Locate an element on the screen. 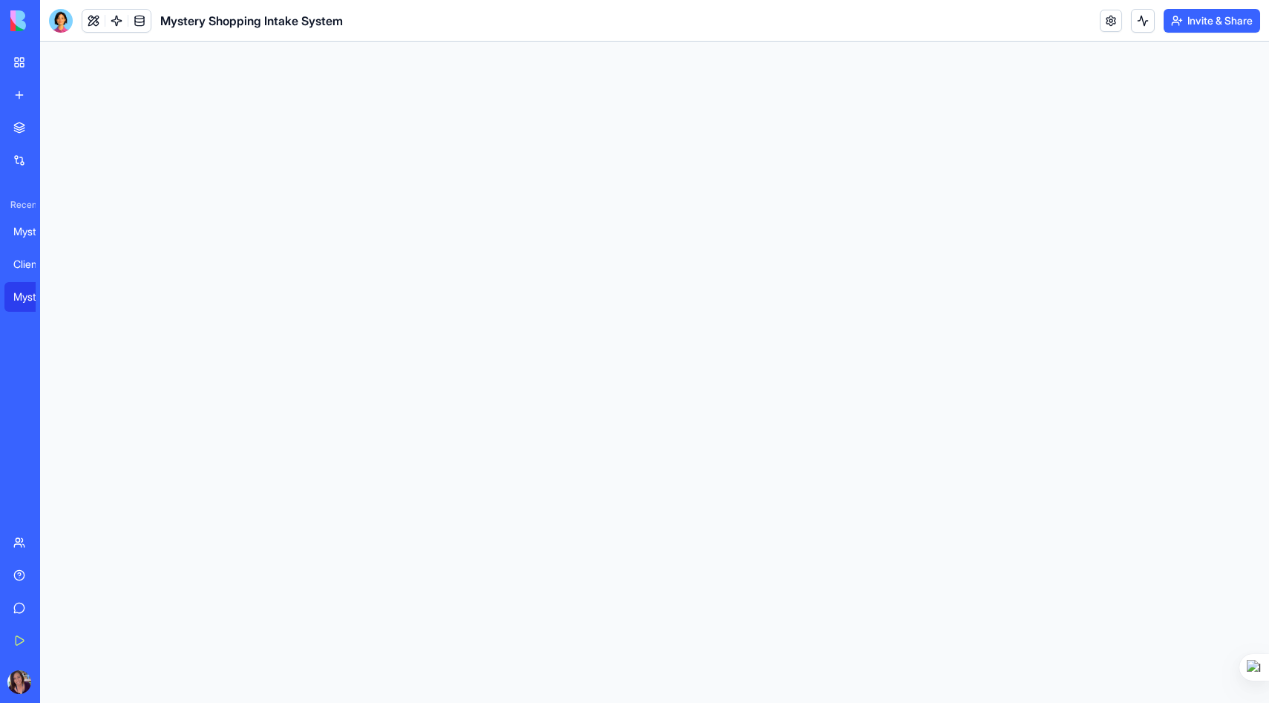 This screenshot has width=1269, height=703. a: Mystery Shopping Manager is located at coordinates (34, 232).